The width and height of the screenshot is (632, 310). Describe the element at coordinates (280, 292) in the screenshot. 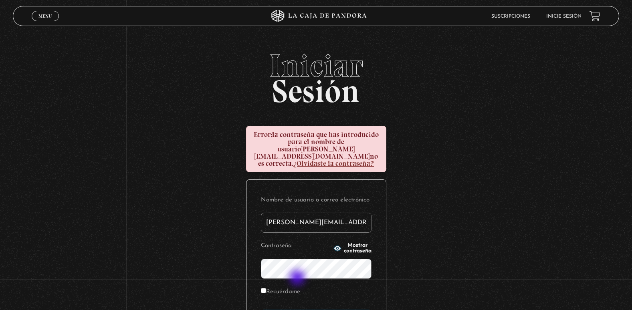

I see `label: Recuérdame` at that location.